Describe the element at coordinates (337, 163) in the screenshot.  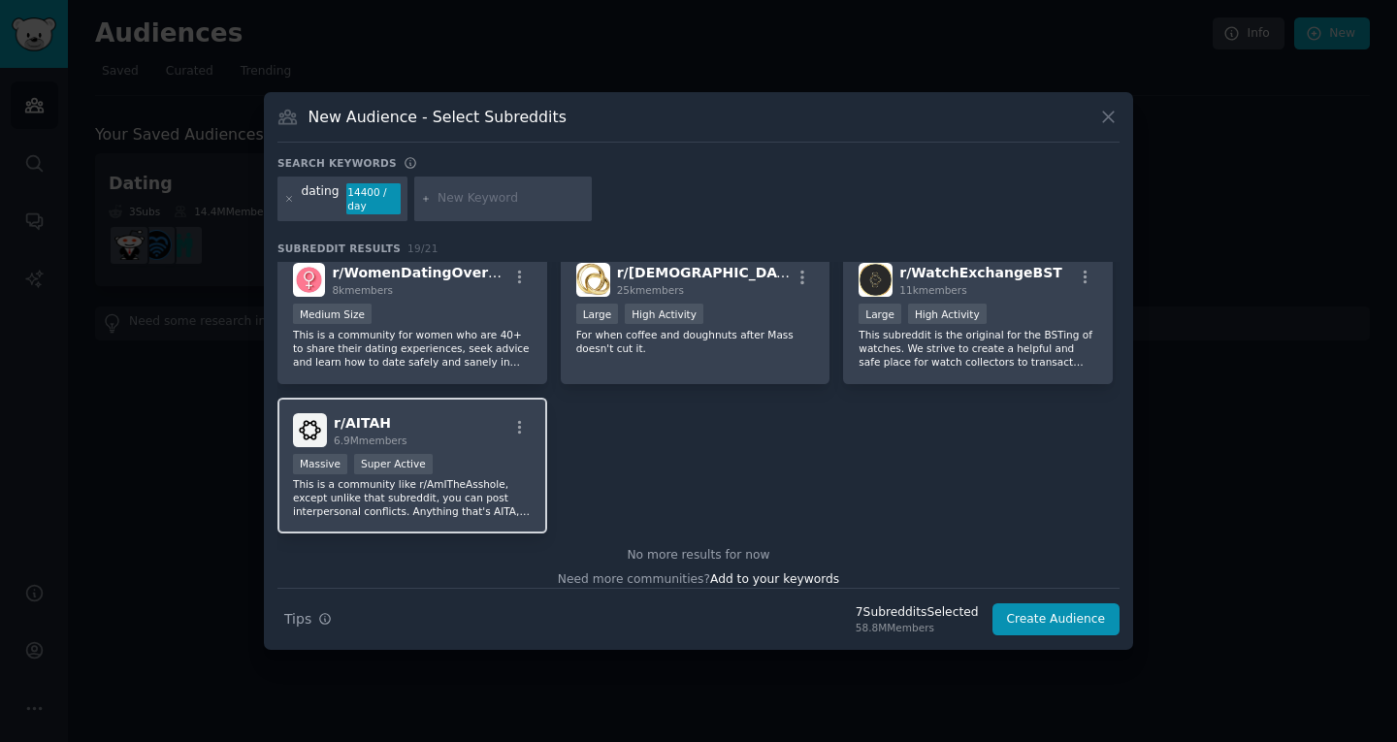
I see `h3: Search keywords` at that location.